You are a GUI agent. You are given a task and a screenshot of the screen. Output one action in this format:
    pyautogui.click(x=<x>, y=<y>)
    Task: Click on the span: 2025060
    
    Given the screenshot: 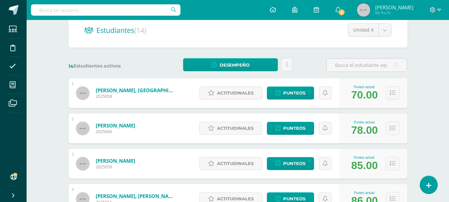 What is the action you would take?
    pyautogui.click(x=115, y=131)
    